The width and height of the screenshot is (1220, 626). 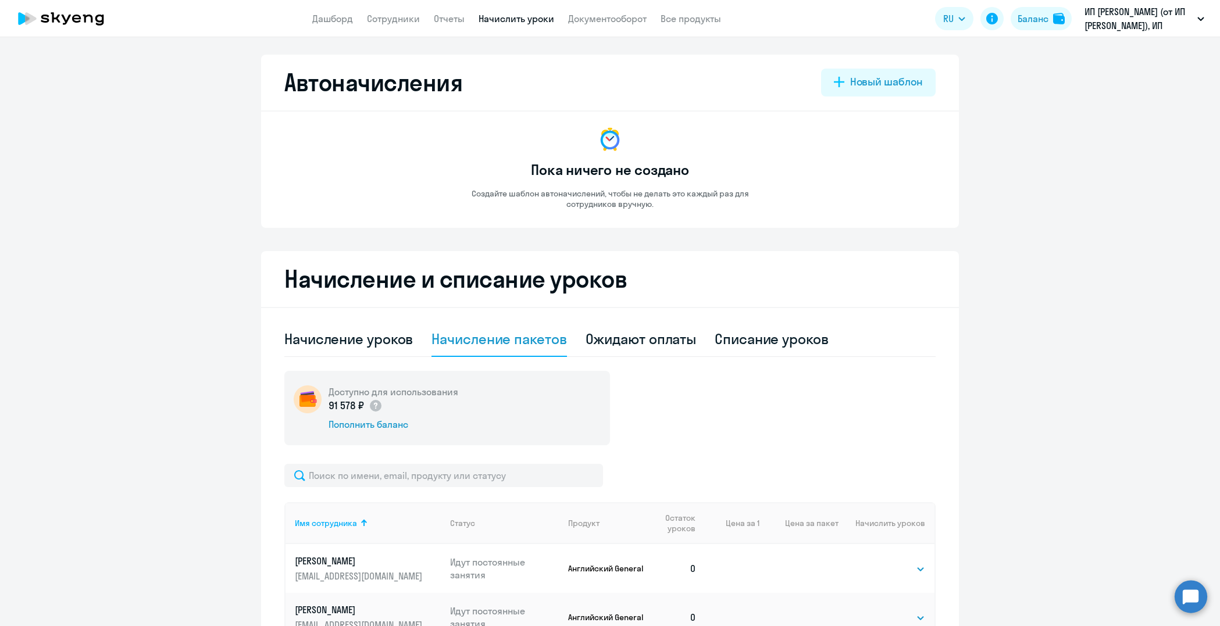 What do you see at coordinates (886, 523) in the screenshot?
I see `th: Начислить уроков` at bounding box center [886, 523].